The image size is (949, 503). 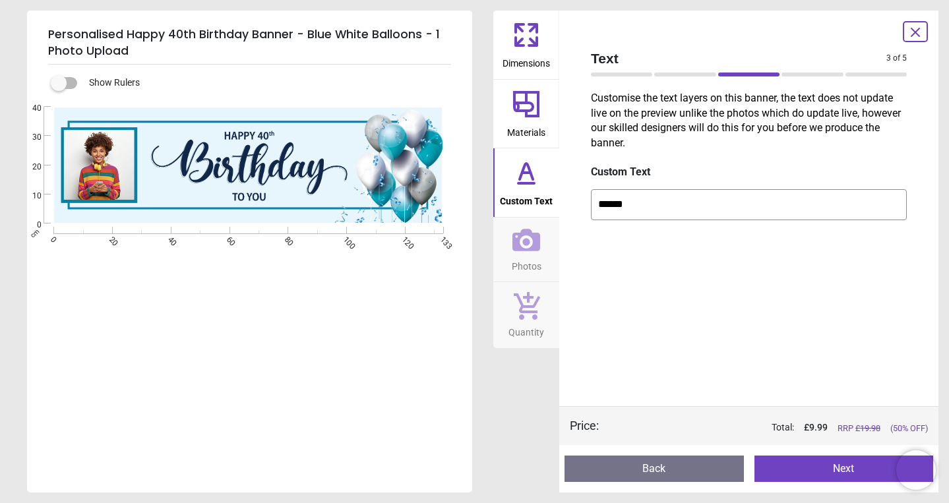 What do you see at coordinates (526, 330) in the screenshot?
I see `span: Quantity` at bounding box center [526, 330].